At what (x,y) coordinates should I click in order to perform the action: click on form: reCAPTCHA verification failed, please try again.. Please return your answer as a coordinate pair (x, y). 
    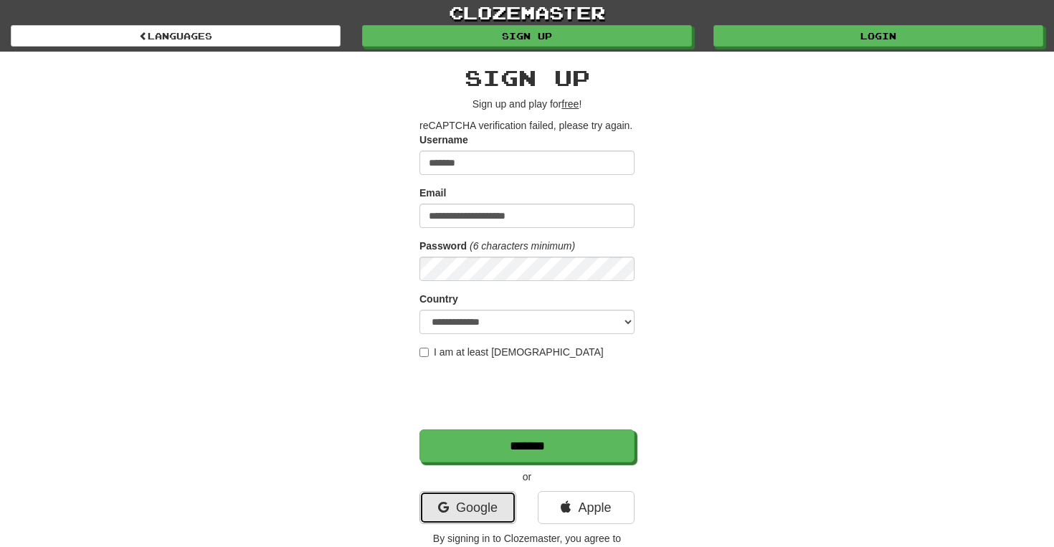
    Looking at the image, I should click on (527, 290).